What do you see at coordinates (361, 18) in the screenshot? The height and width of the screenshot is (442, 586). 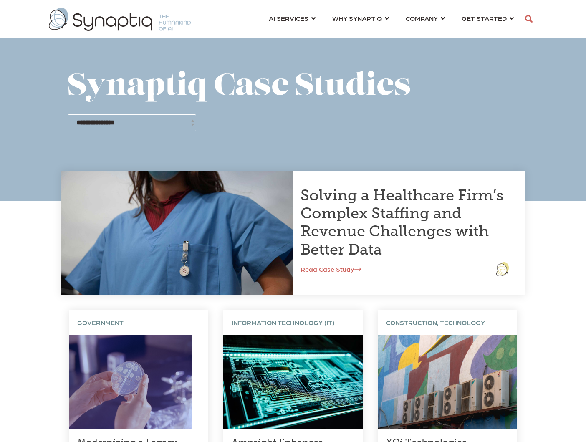 I see `a: WHY SYNAPTIQ` at bounding box center [361, 18].